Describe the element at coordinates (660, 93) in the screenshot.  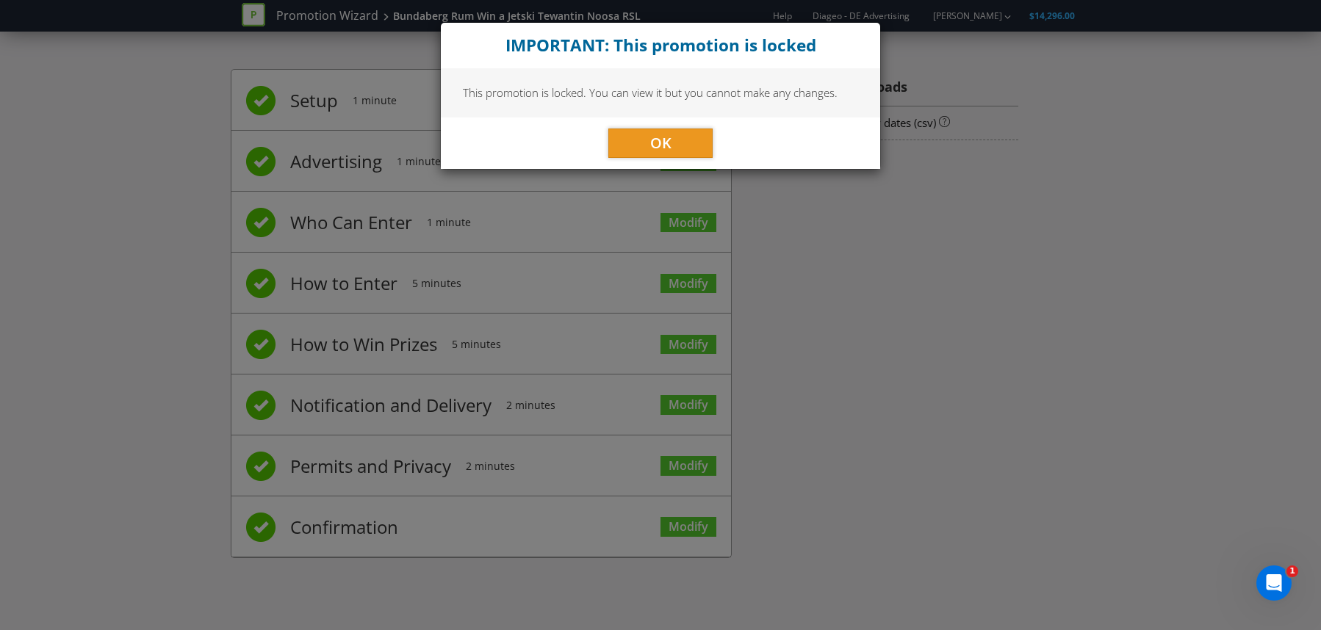
I see `div: This promotion is locked. You can view it but you cannot make any changes.` at that location.